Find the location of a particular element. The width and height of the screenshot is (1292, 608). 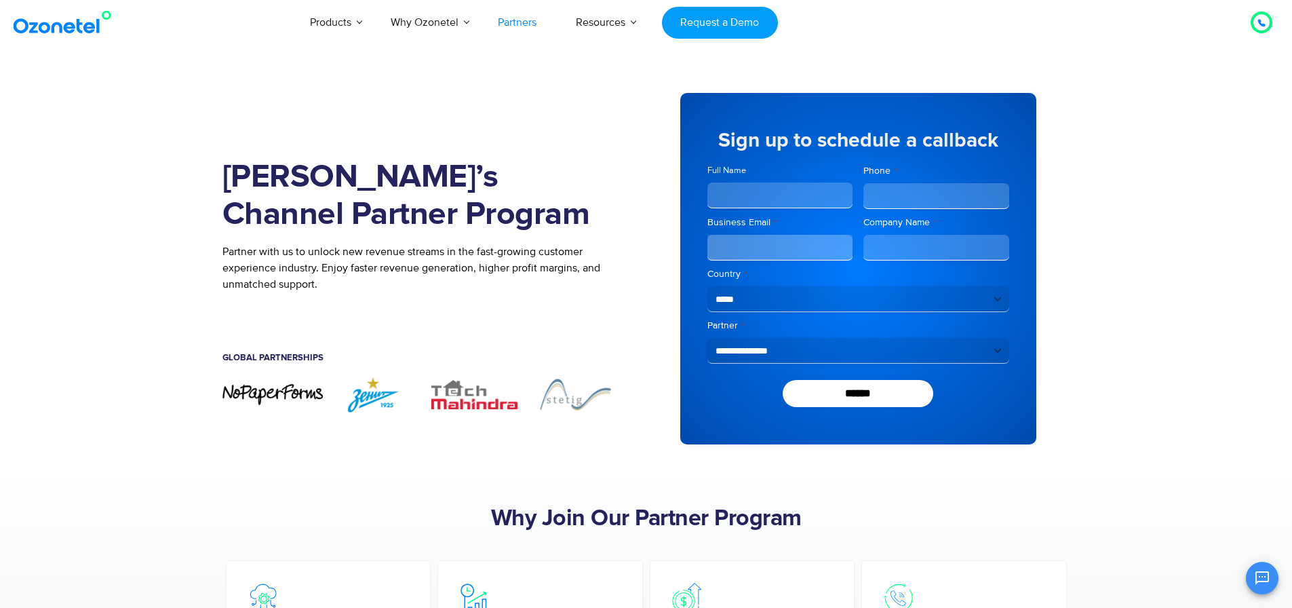

p: Partner with us to unlock new revenue streams in the fast-growing customer experience industry. E... is located at coordinates (424, 268).